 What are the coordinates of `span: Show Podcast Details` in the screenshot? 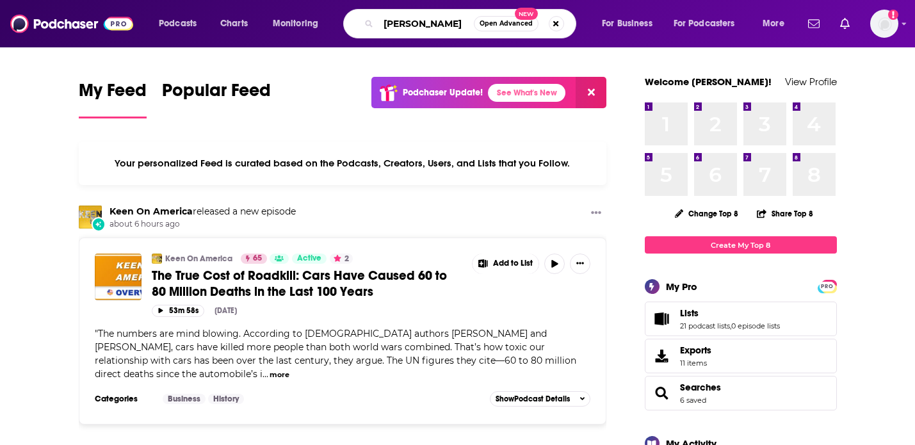 It's located at (533, 399).